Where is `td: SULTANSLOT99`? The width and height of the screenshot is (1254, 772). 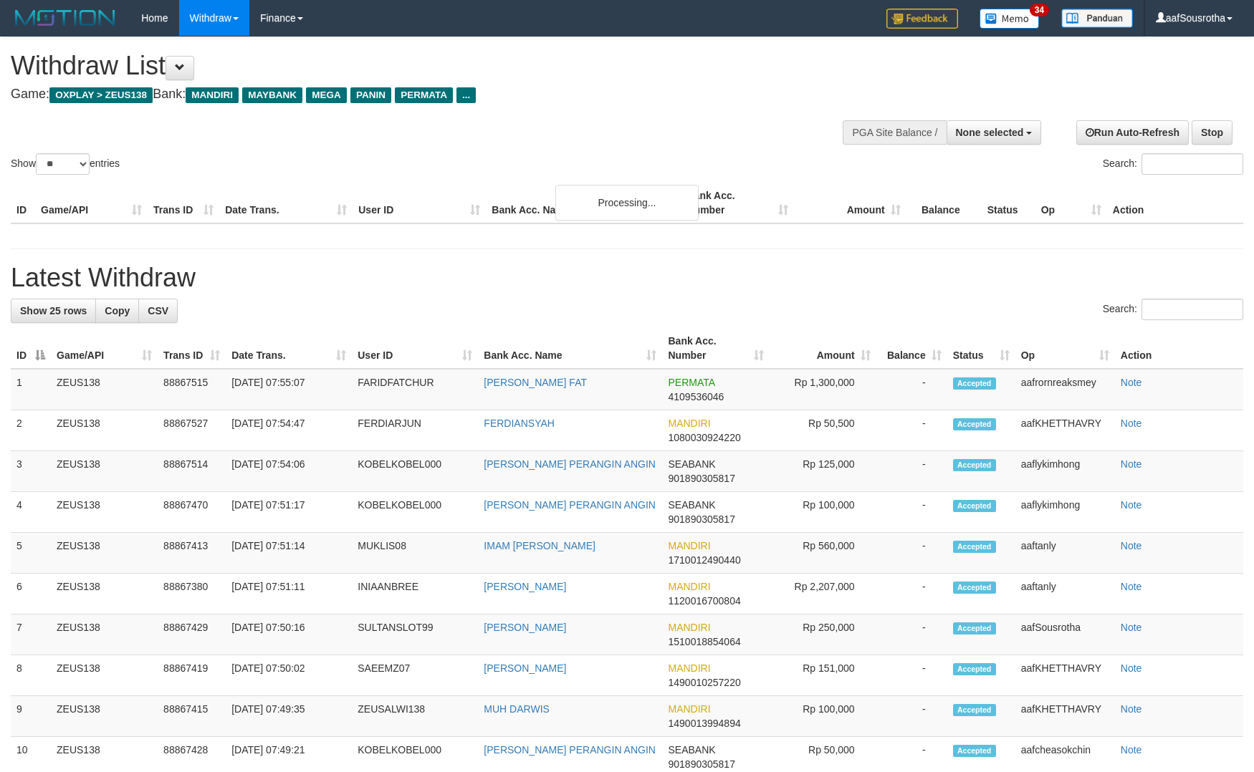
td: SULTANSLOT99 is located at coordinates (415, 635).